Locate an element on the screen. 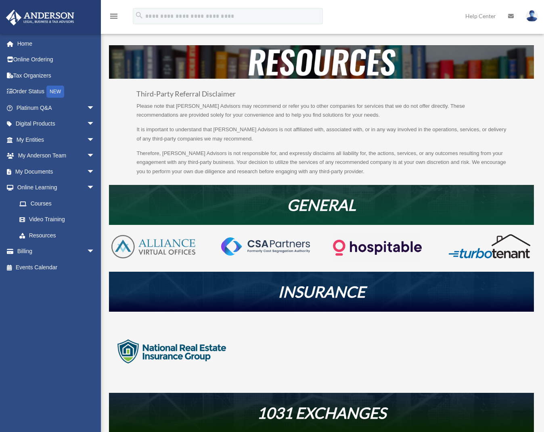 The width and height of the screenshot is (544, 432). a: Online Ordering is located at coordinates (56, 60).